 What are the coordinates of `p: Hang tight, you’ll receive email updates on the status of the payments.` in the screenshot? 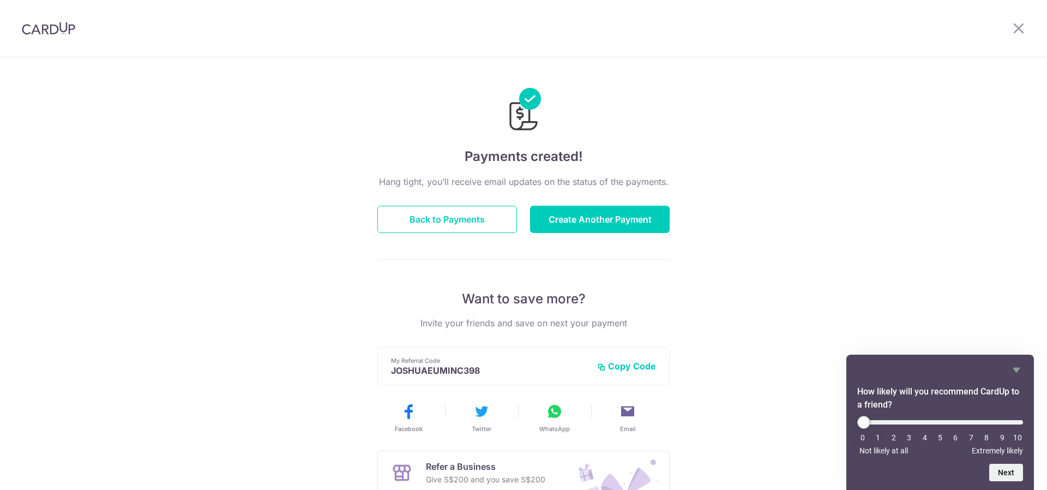 It's located at (524, 182).